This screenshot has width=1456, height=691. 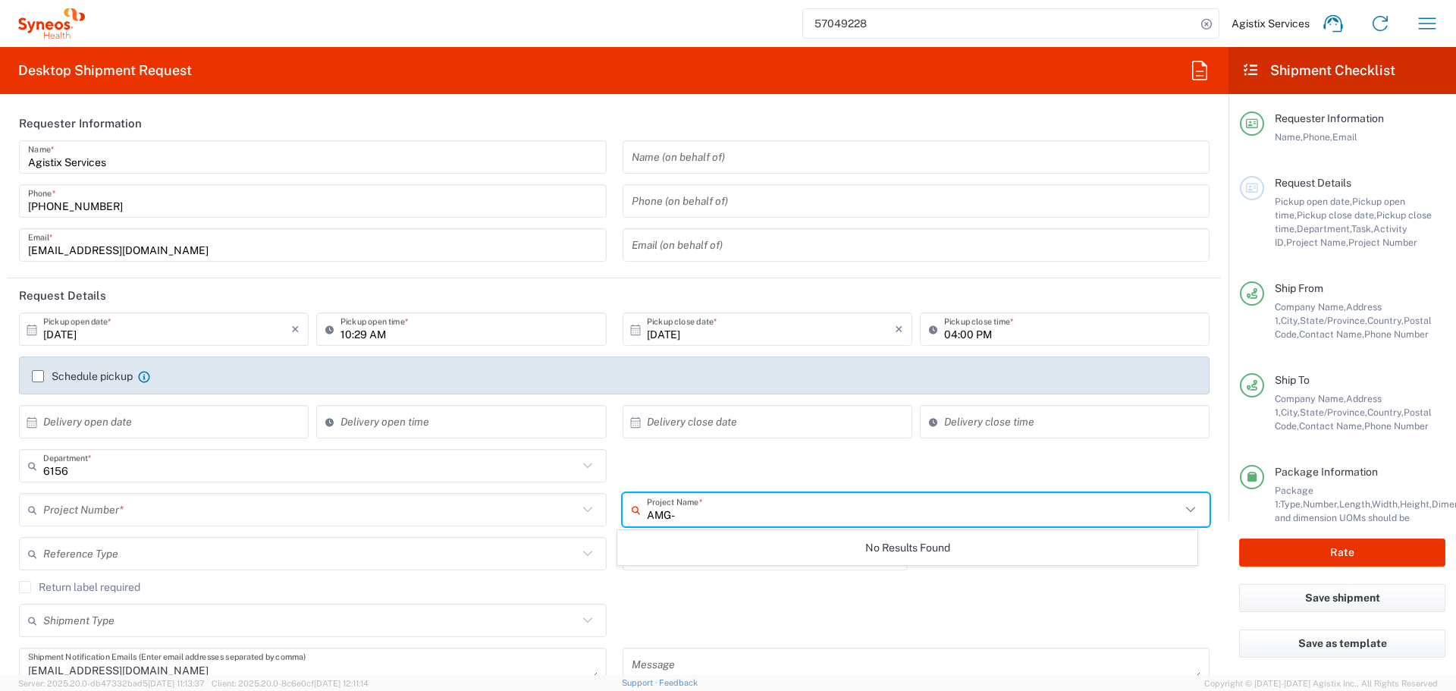 I want to click on span: Width,, so click(x=1385, y=503).